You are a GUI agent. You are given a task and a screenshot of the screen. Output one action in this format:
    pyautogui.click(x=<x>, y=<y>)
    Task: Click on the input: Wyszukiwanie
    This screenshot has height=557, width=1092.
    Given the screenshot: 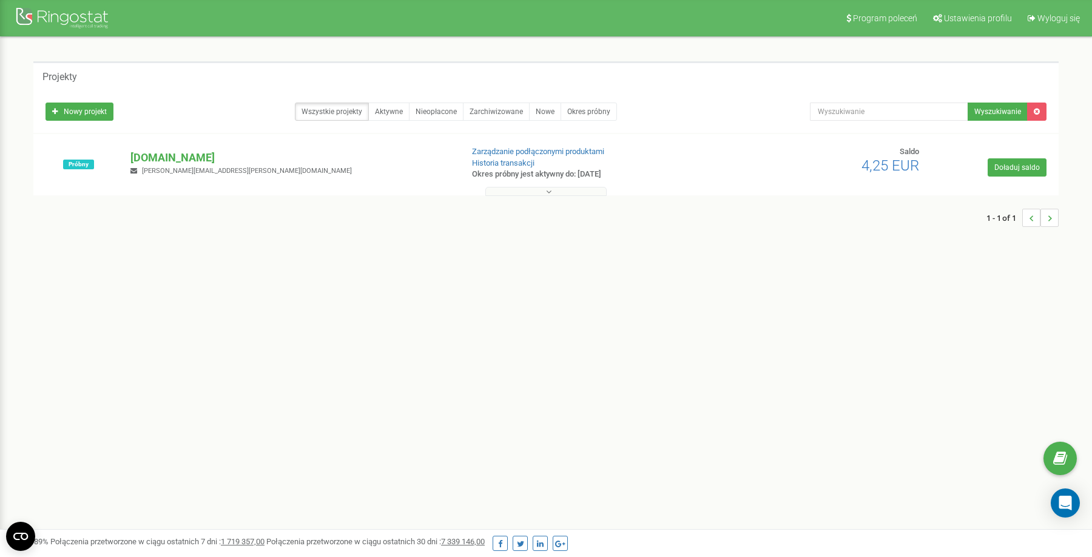 What is the action you would take?
    pyautogui.click(x=888, y=112)
    